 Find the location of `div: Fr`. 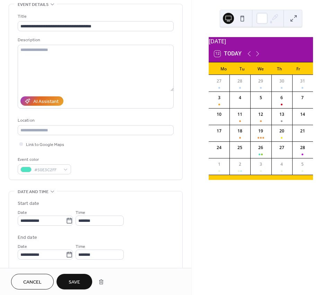

div: Fr is located at coordinates (298, 69).